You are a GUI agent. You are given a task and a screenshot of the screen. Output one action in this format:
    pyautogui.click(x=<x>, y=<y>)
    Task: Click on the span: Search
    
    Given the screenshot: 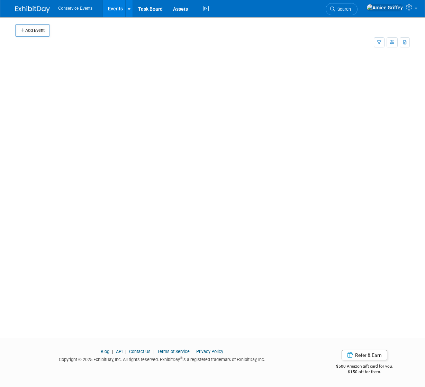 What is the action you would take?
    pyautogui.click(x=343, y=9)
    